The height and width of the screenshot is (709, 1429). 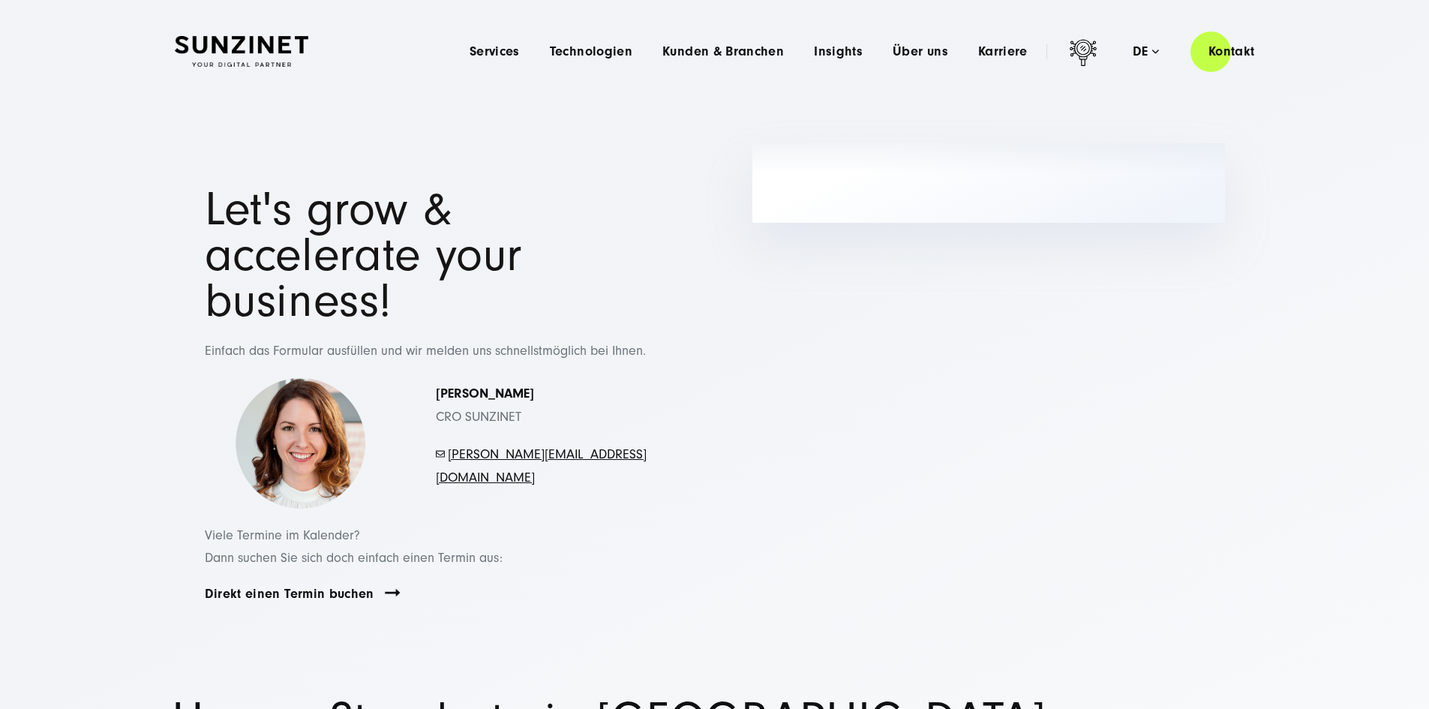 I want to click on p: CRO SUNZINET, so click(x=542, y=405).